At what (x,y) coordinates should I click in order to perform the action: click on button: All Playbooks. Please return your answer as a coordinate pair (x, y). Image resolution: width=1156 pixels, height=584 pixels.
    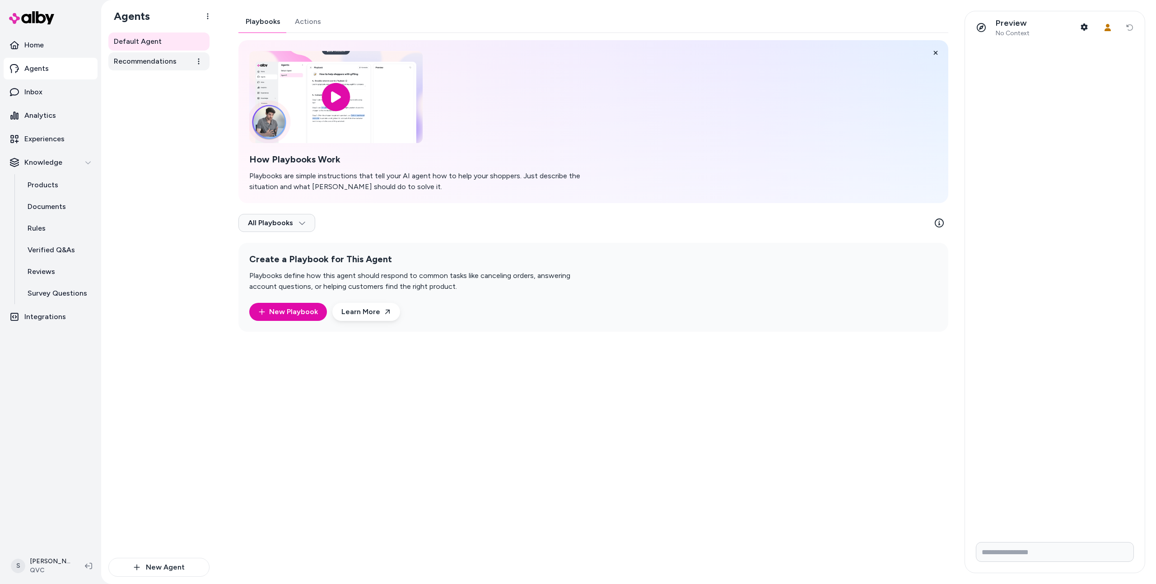
    Looking at the image, I should click on (277, 223).